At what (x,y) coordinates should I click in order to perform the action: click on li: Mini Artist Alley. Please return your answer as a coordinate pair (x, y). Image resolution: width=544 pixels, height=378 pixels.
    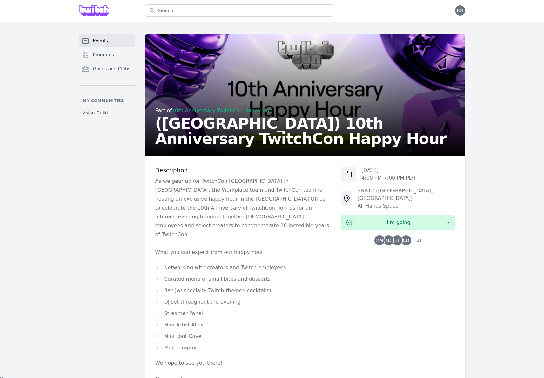
    Looking at the image, I should click on (243, 325).